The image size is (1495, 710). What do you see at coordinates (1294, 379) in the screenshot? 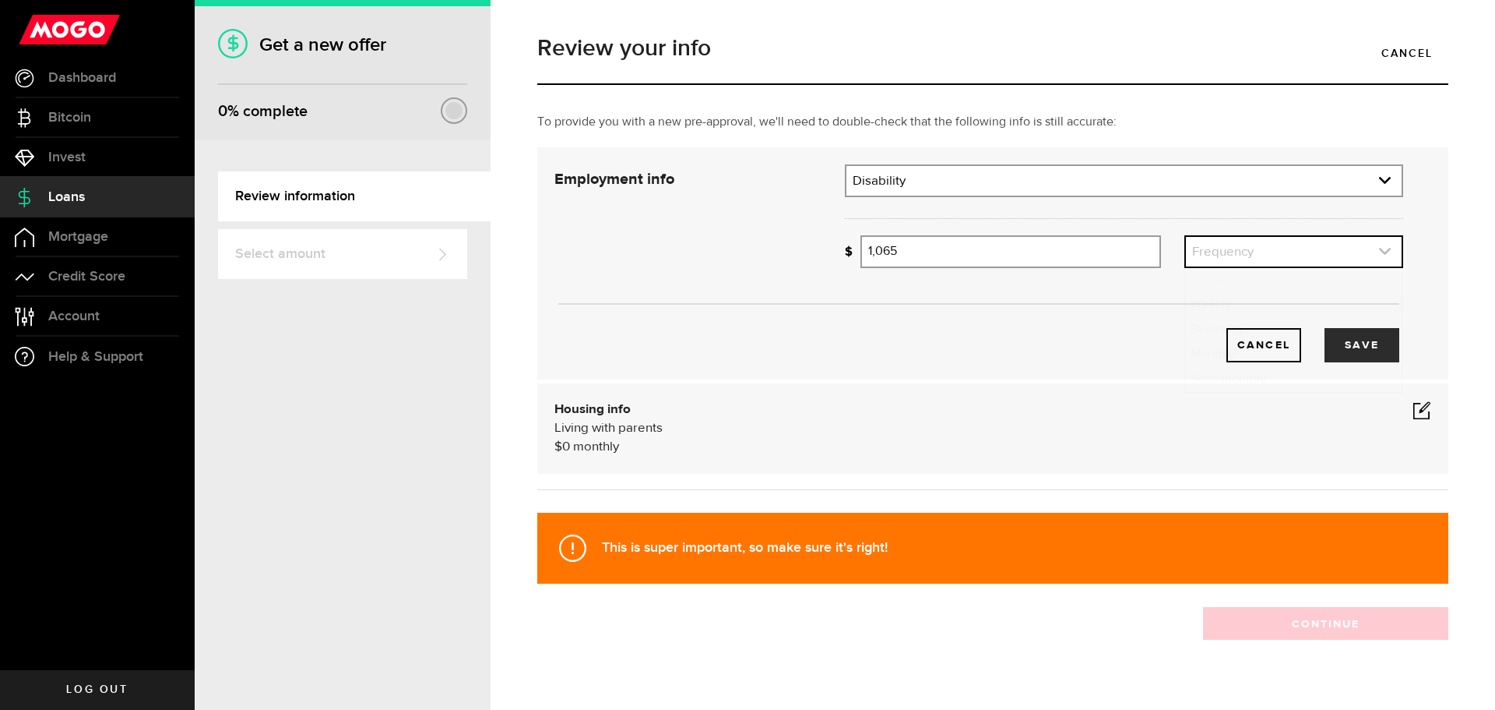
I see `li: Semi-monthly` at bounding box center [1294, 379].